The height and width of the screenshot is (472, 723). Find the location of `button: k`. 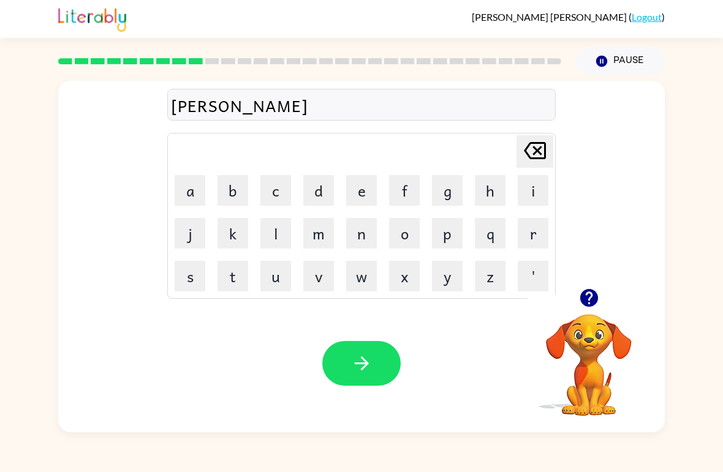

button: k is located at coordinates (233, 233).